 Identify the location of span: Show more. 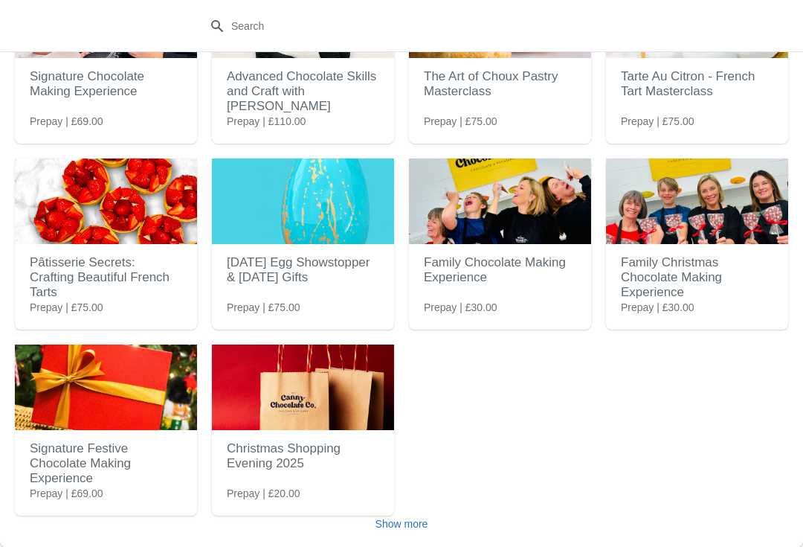
(402, 524).